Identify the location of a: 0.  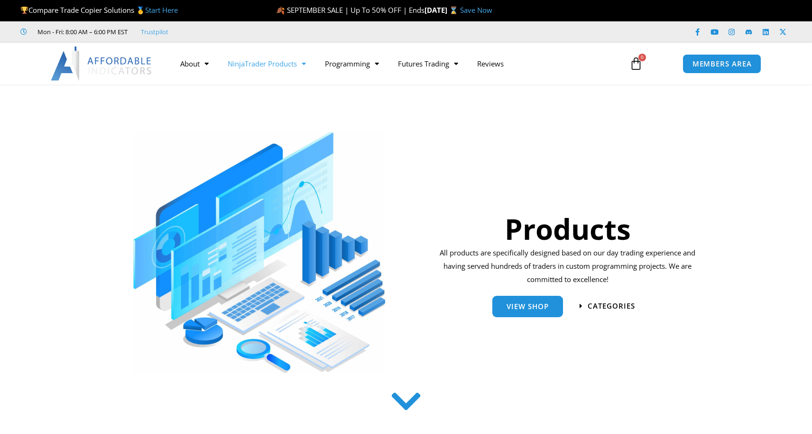
(636, 64).